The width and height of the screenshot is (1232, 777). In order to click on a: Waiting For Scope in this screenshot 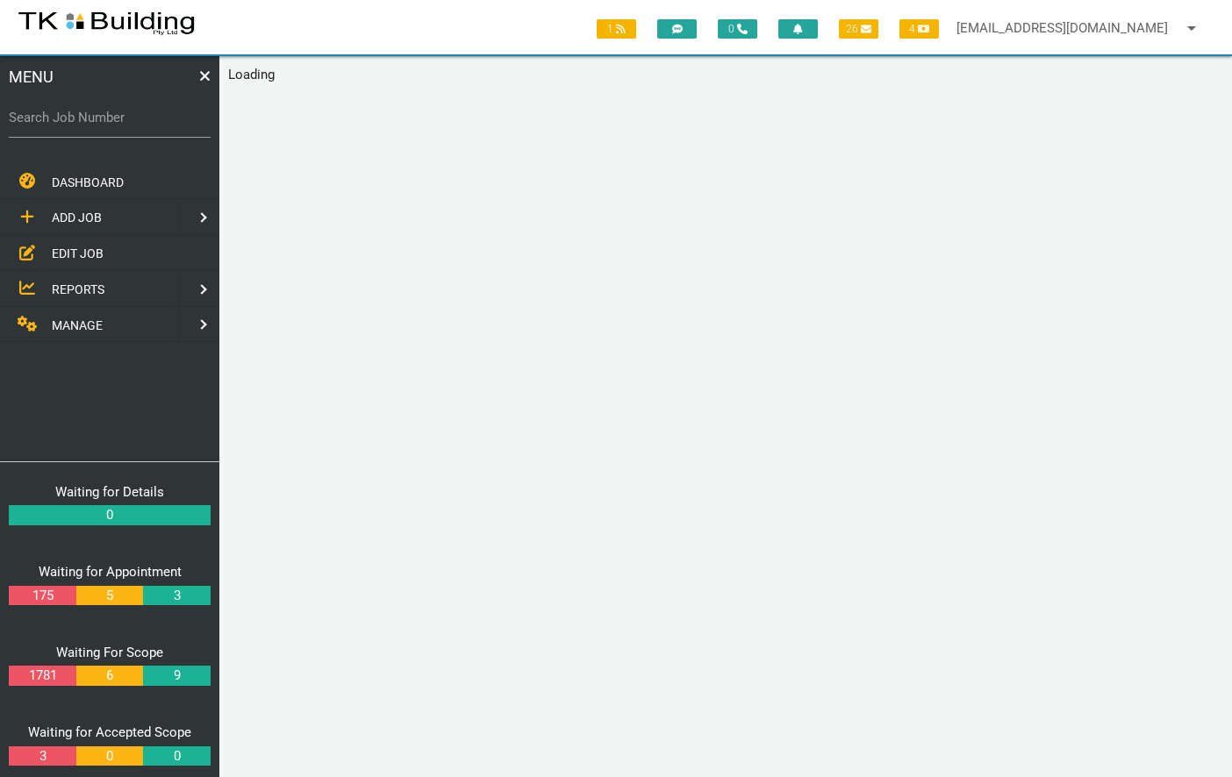, I will do `click(110, 653)`.